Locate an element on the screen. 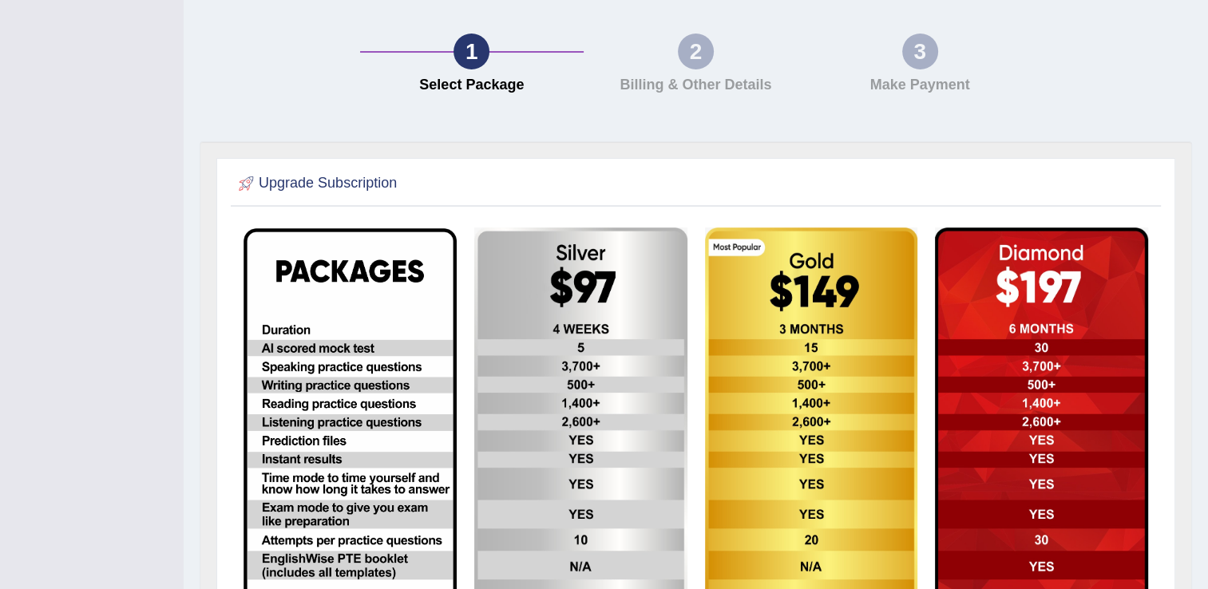 The image size is (1208, 589). h2: Upgrade Subscription is located at coordinates (315, 184).